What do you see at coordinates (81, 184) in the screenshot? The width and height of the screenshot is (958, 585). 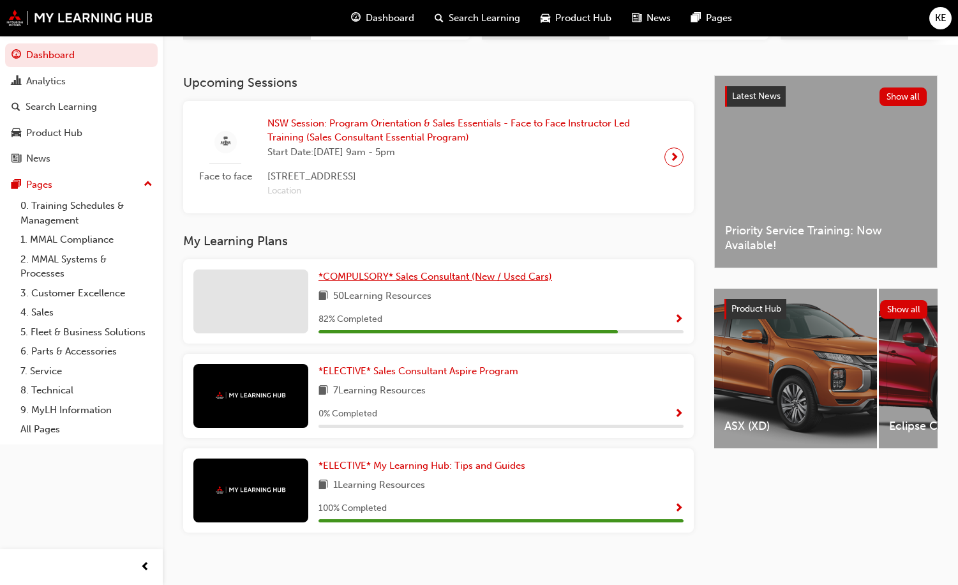 I see `button: Pages` at bounding box center [81, 184].